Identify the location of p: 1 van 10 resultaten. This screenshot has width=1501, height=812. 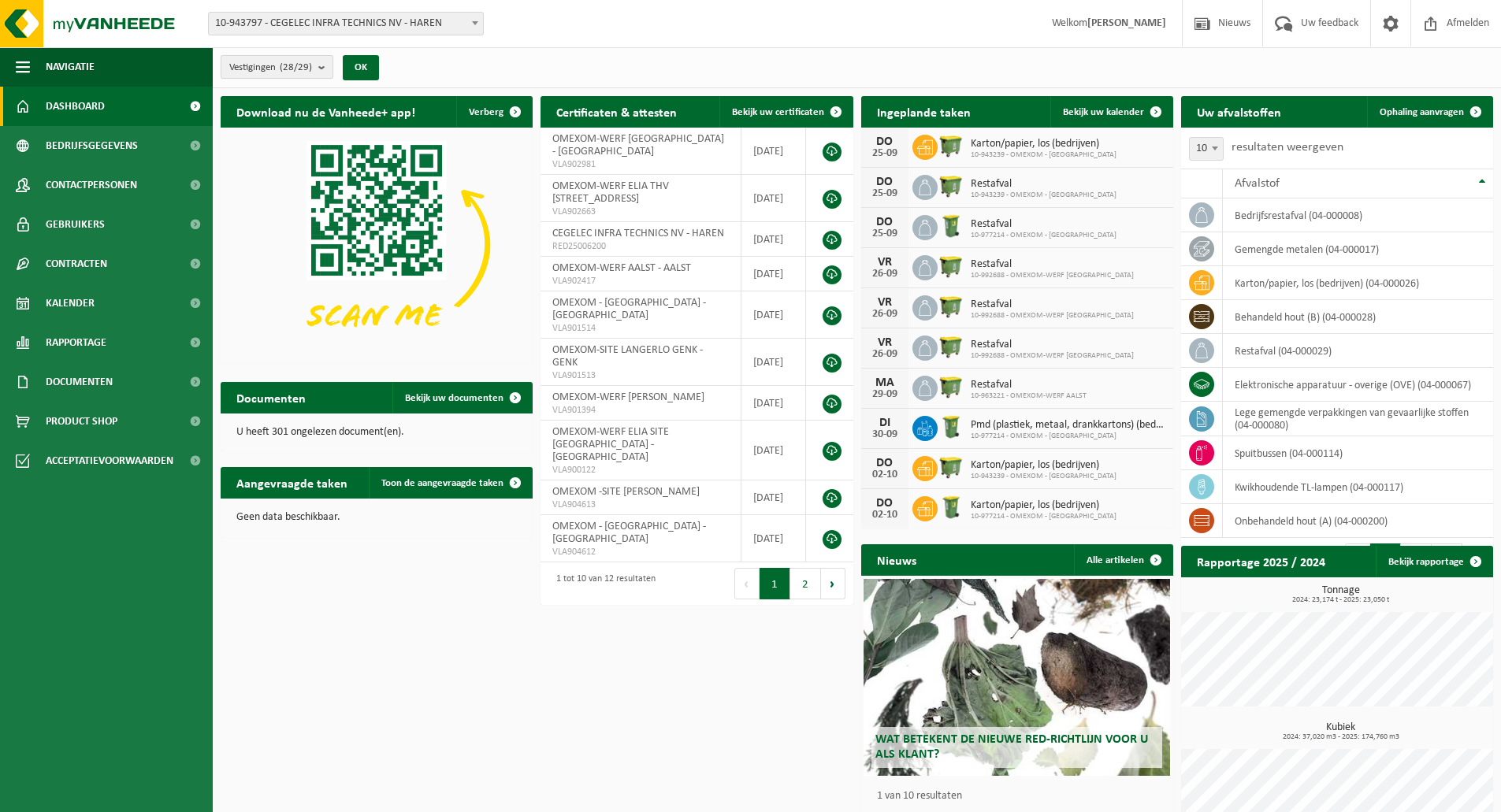
(1021, 796).